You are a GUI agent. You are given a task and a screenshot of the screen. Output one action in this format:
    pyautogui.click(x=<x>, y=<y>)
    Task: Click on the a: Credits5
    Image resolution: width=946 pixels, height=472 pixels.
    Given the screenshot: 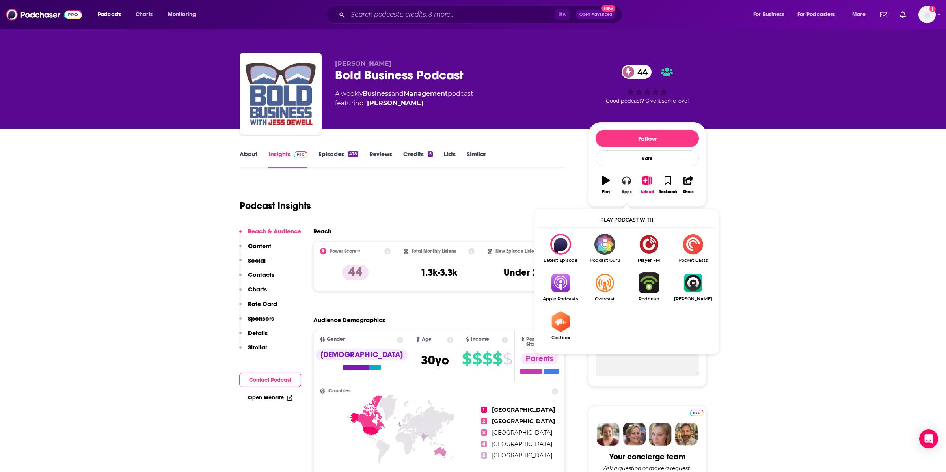 What is the action you would take?
    pyautogui.click(x=418, y=159)
    